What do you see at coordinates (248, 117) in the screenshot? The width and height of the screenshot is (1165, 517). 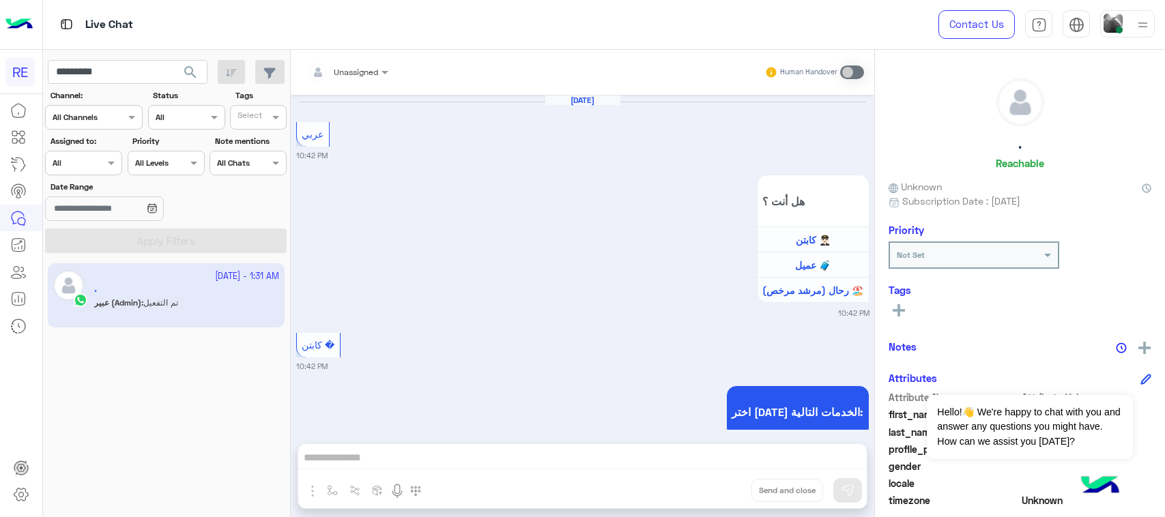 I see `div: Select` at bounding box center [248, 117].